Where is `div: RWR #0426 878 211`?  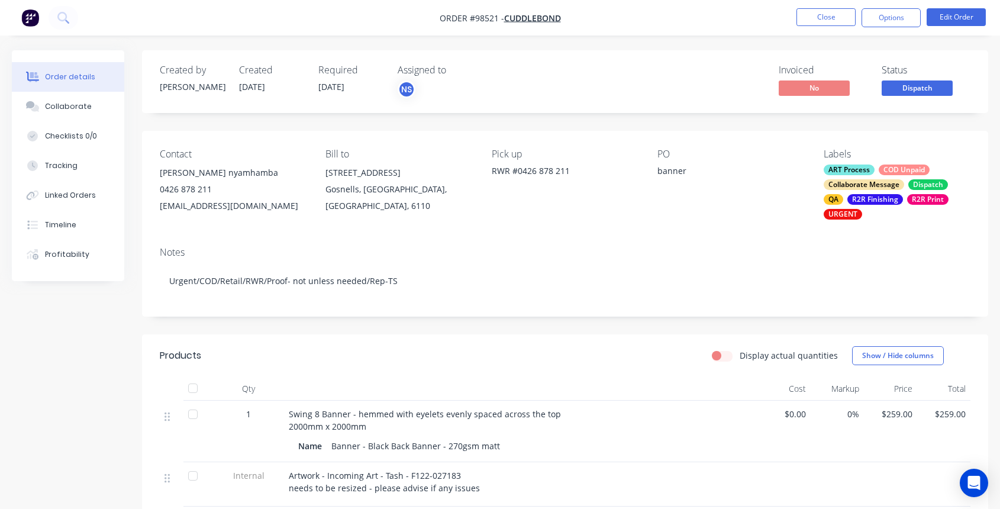 div: RWR #0426 878 211 is located at coordinates (565, 170).